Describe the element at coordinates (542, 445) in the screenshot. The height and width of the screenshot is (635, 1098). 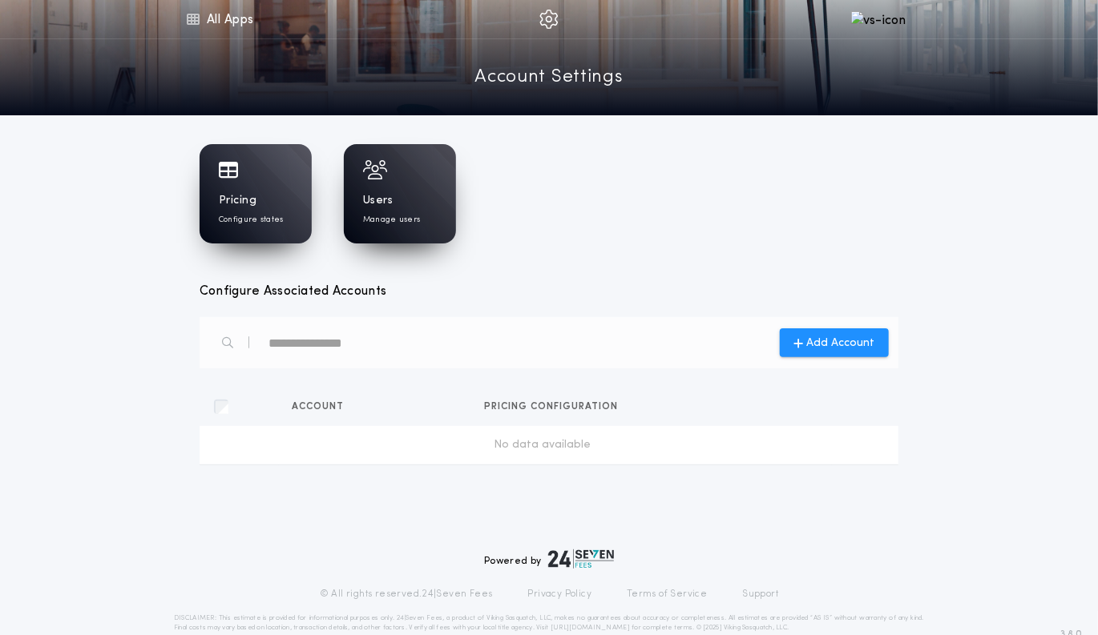
I see `div: No data available` at that location.